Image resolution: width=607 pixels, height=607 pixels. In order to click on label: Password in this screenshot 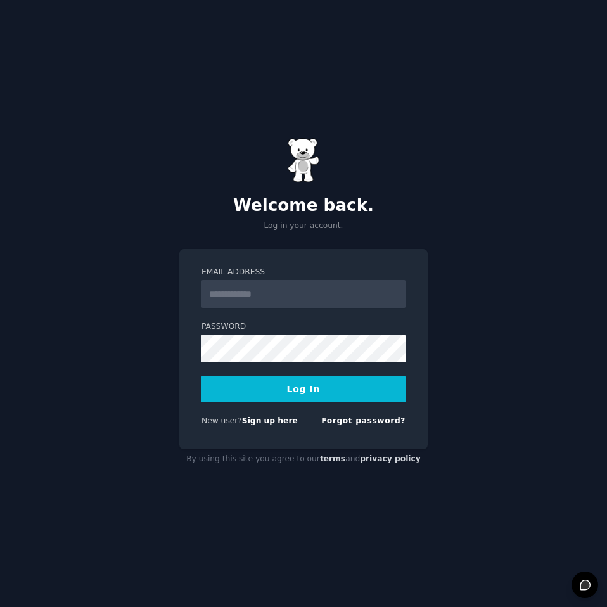, I will do `click(304, 327)`.